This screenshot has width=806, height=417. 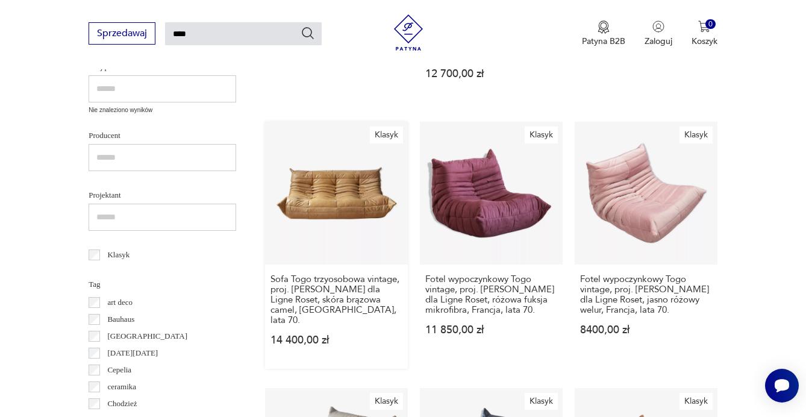 What do you see at coordinates (119, 370) in the screenshot?
I see `p: Cepelia` at bounding box center [119, 370].